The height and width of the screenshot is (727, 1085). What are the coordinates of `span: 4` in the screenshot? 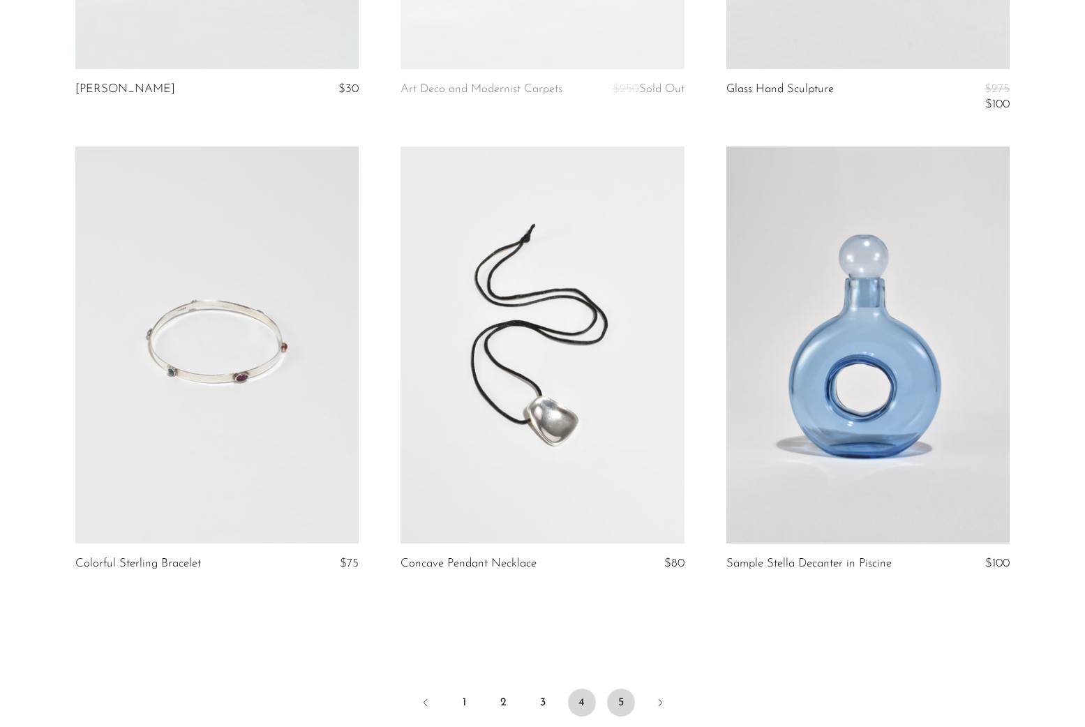 It's located at (582, 703).